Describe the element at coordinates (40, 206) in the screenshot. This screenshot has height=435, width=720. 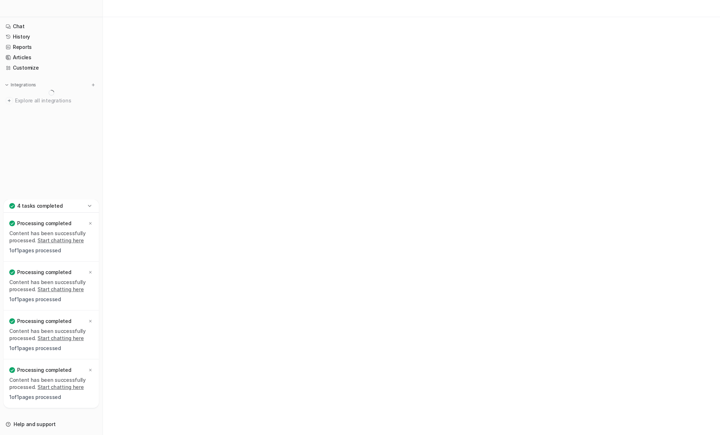
I see `p: 4 tasks completed` at that location.